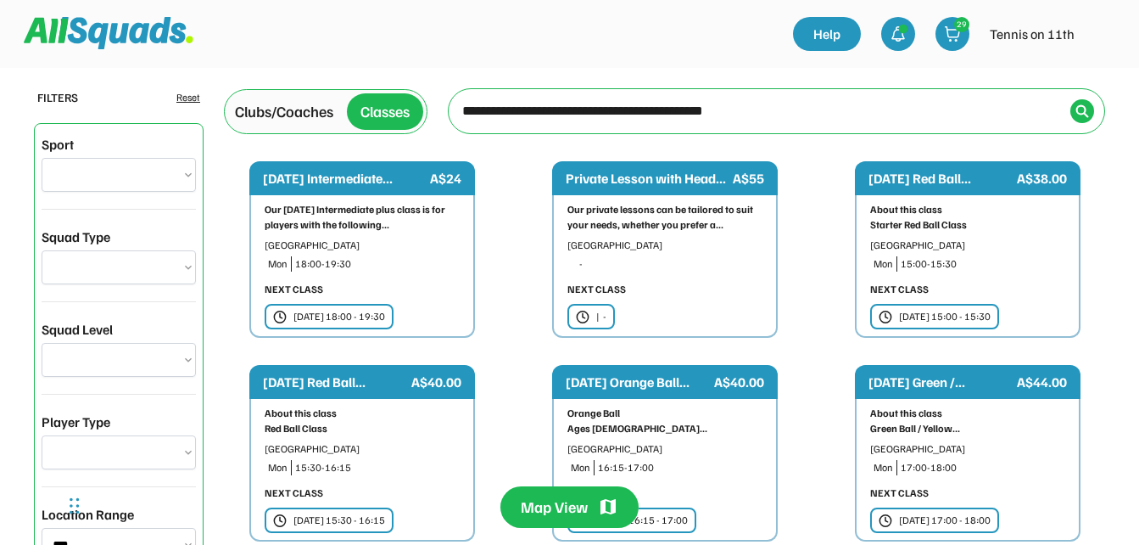  Describe the element at coordinates (968, 421) in the screenshot. I see `div: About this class Green Ball / Yellow...` at that location.